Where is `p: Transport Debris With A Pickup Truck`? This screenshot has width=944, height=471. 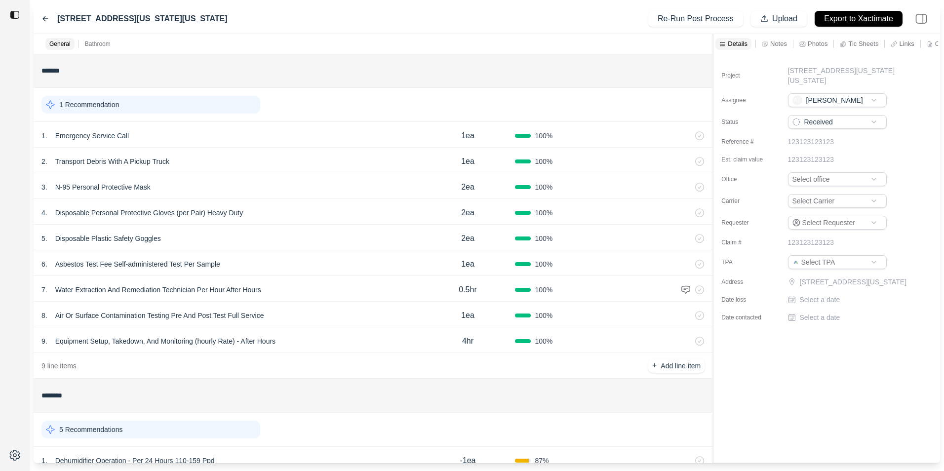
p: Transport Debris With A Pickup Truck is located at coordinates (112, 161).